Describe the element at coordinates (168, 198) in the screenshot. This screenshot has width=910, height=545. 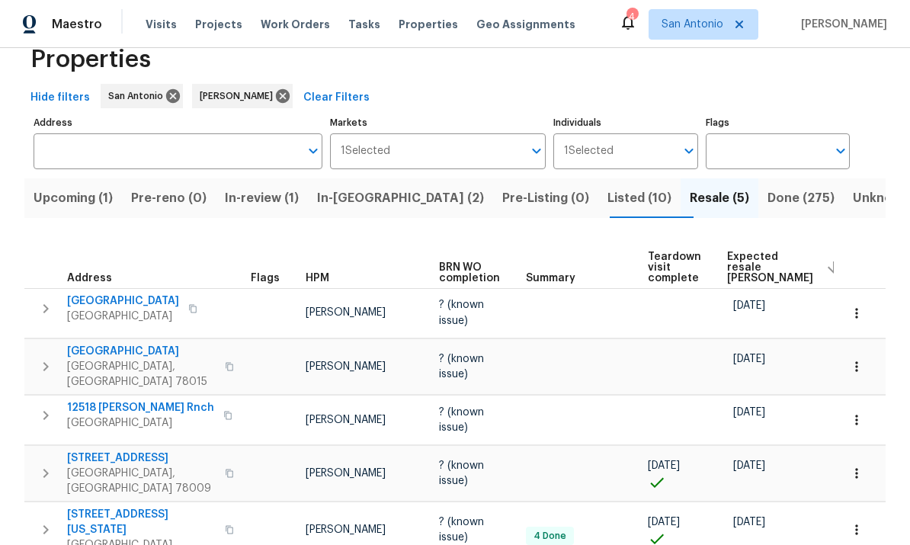
I see `span: Pre-reno (0)` at that location.